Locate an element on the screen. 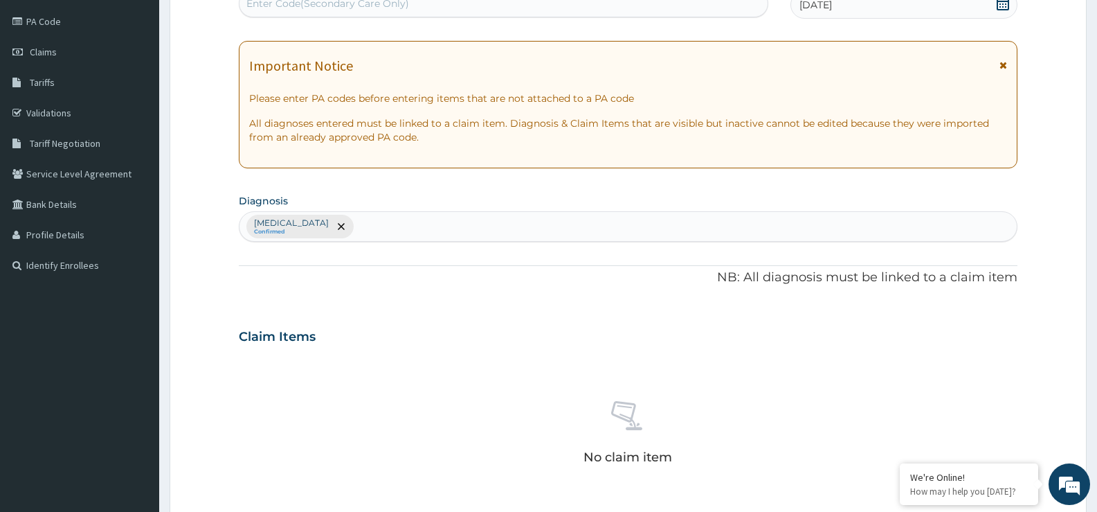  span: remove selection option is located at coordinates (341, 226).